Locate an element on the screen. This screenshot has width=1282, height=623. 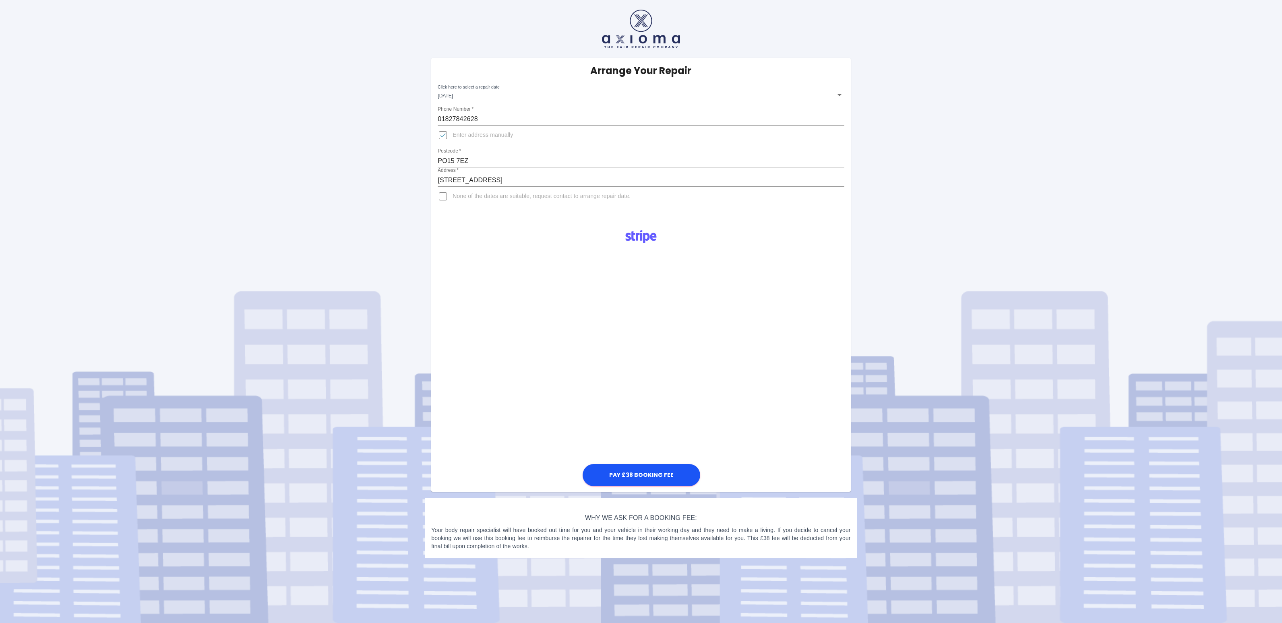
label: Click here to select a repair date is located at coordinates (469, 87).